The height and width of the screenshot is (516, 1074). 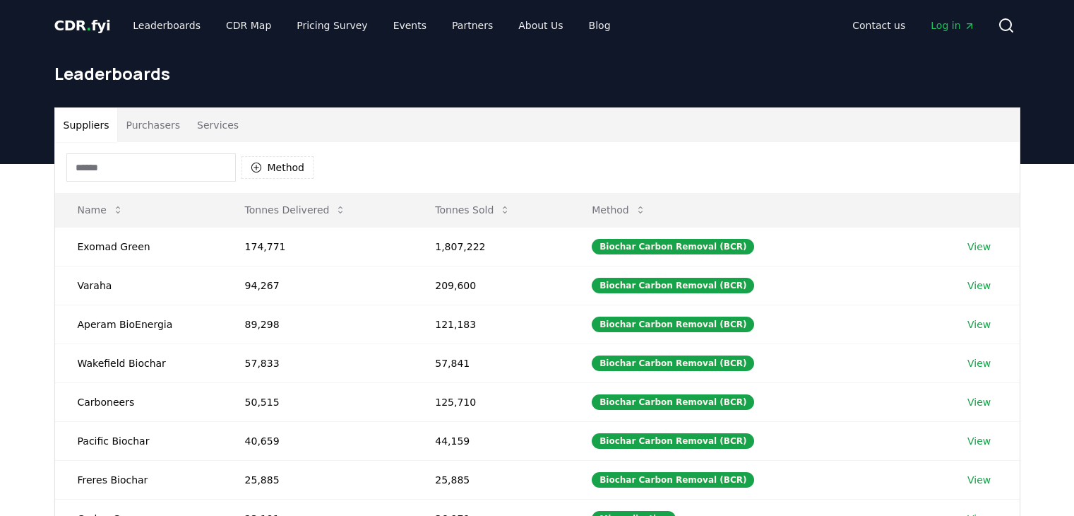 I want to click on td: 1,807,222, so click(x=491, y=246).